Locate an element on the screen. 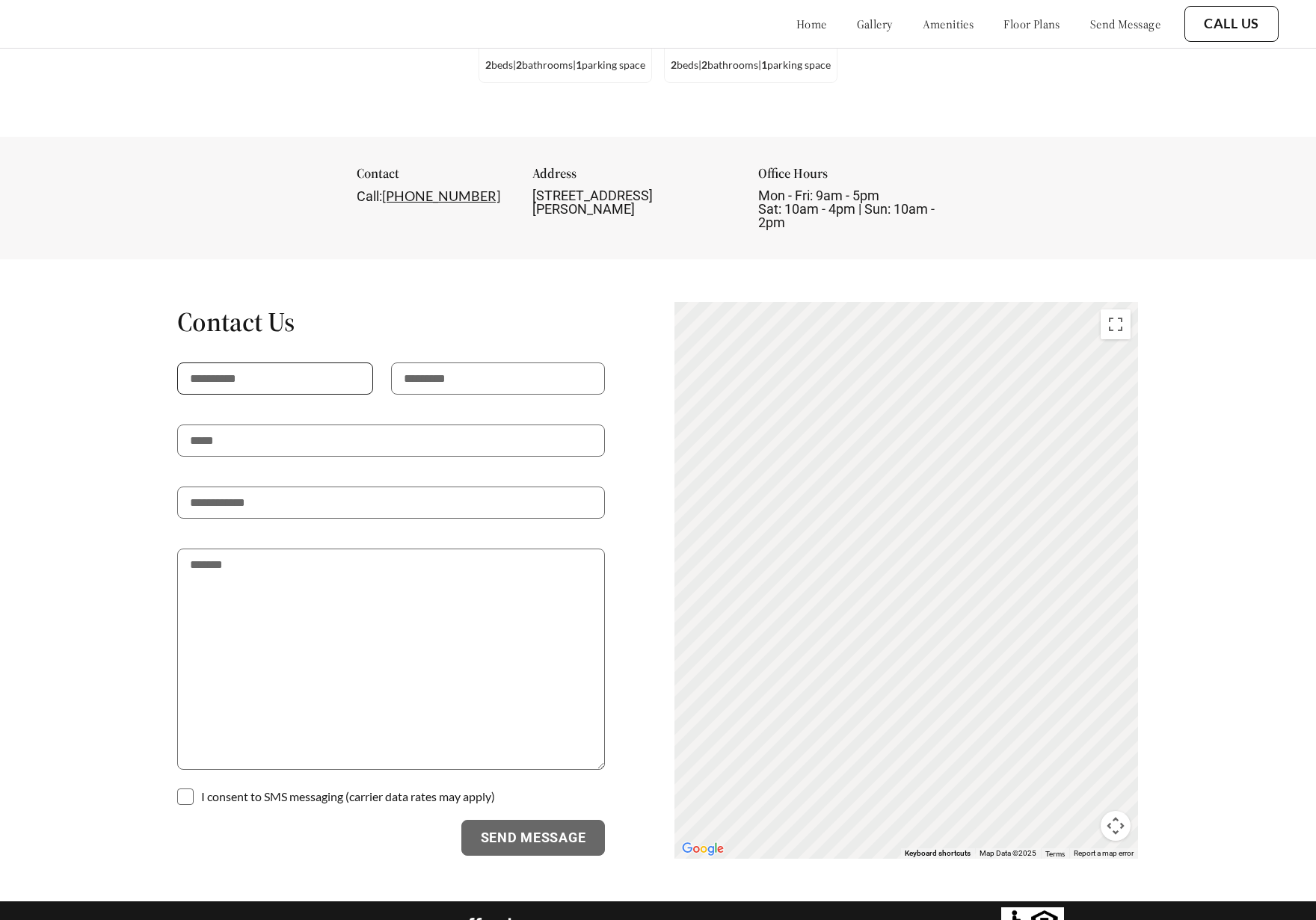 The image size is (1316, 920). button: Toggle fullscreen view is located at coordinates (1115, 324).